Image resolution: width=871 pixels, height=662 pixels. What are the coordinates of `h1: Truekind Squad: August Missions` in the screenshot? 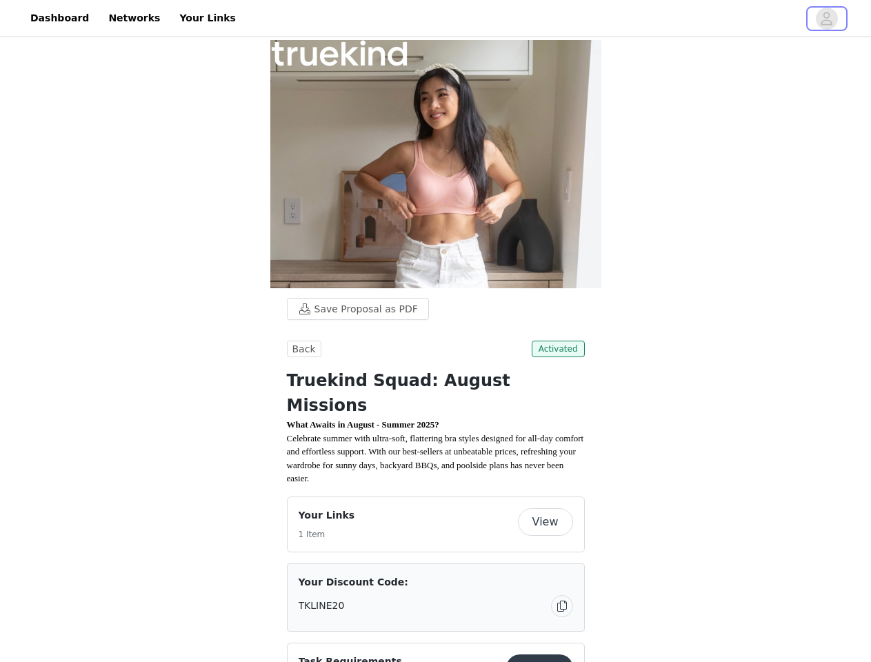 It's located at (436, 393).